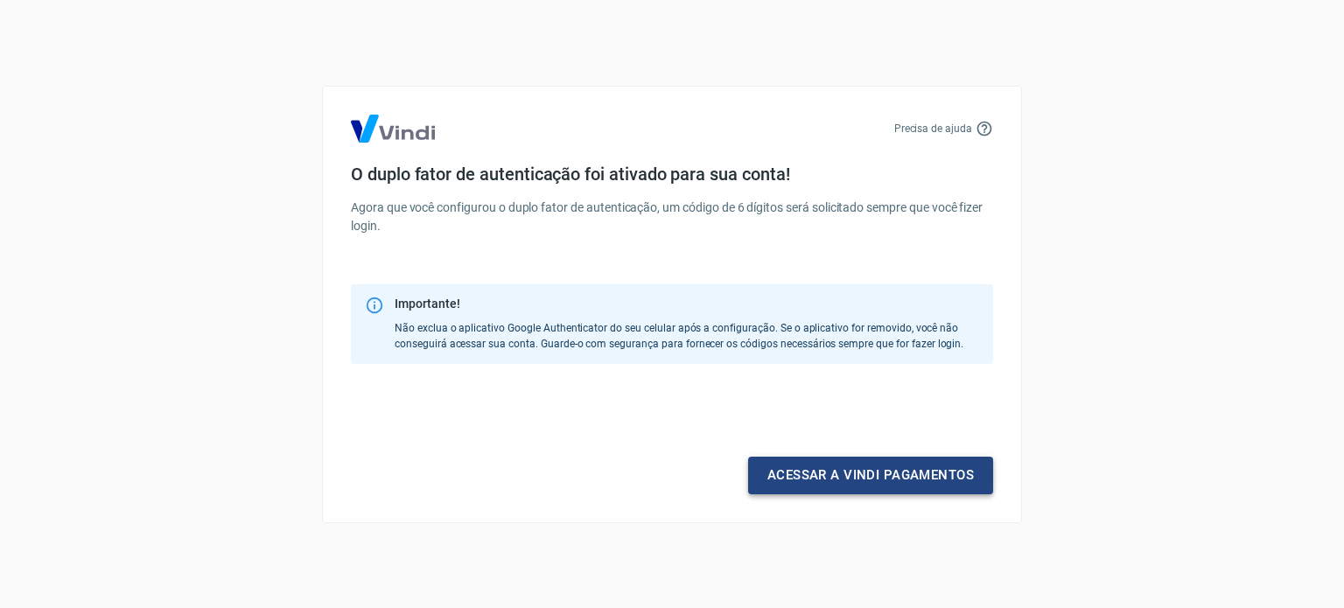 Image resolution: width=1344 pixels, height=608 pixels. What do you see at coordinates (672, 217) in the screenshot?
I see `p: Agora que você configurou o duplo fator de autenticação, um código de 6 dígitos será solicitado s...` at bounding box center [672, 217].